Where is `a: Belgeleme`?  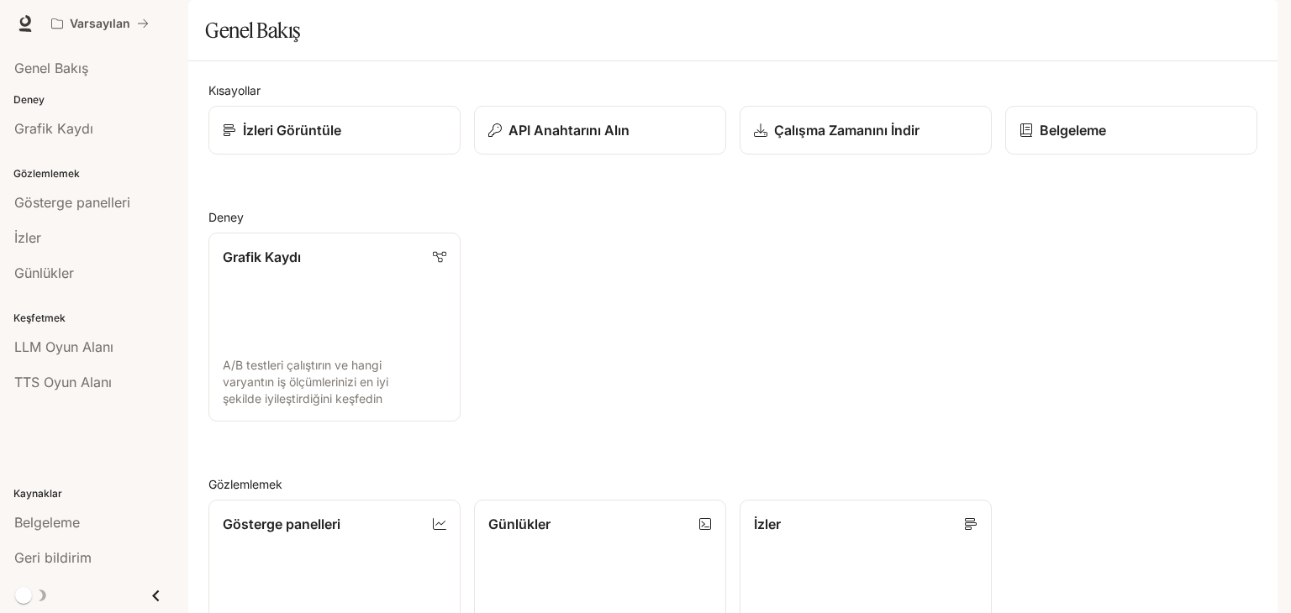 a: Belgeleme is located at coordinates (1131, 130).